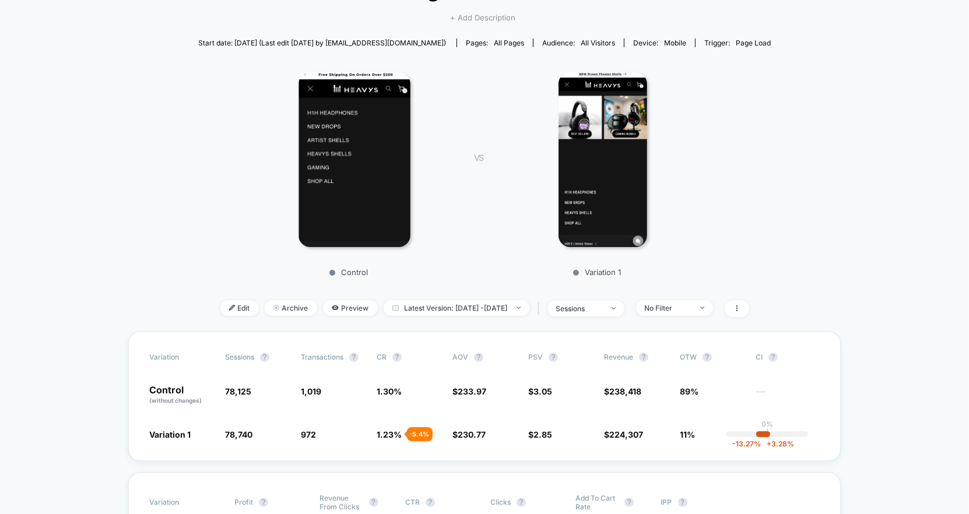  Describe the element at coordinates (483, 18) in the screenshot. I see `span: + Add Description` at that location.